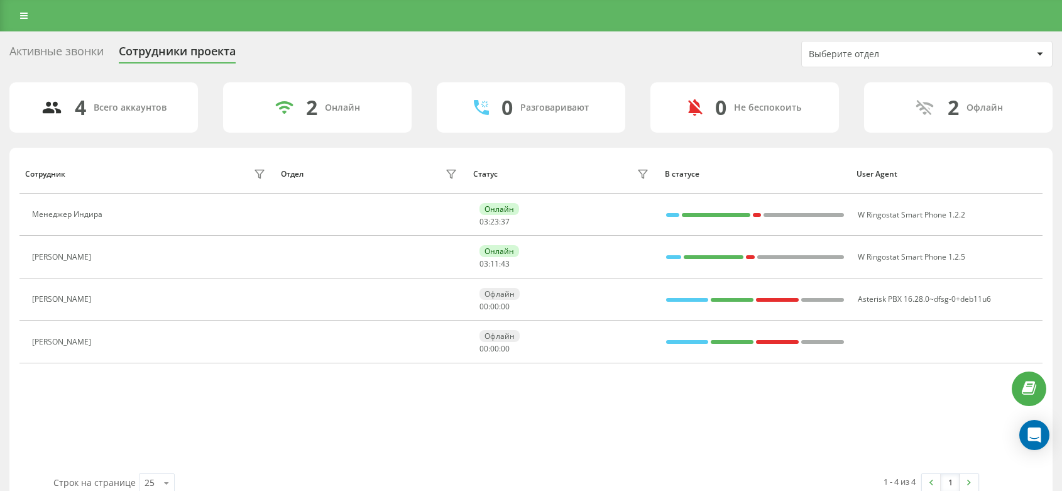 This screenshot has width=1062, height=491. Describe the element at coordinates (495, 263) in the screenshot. I see `span: 11` at that location.